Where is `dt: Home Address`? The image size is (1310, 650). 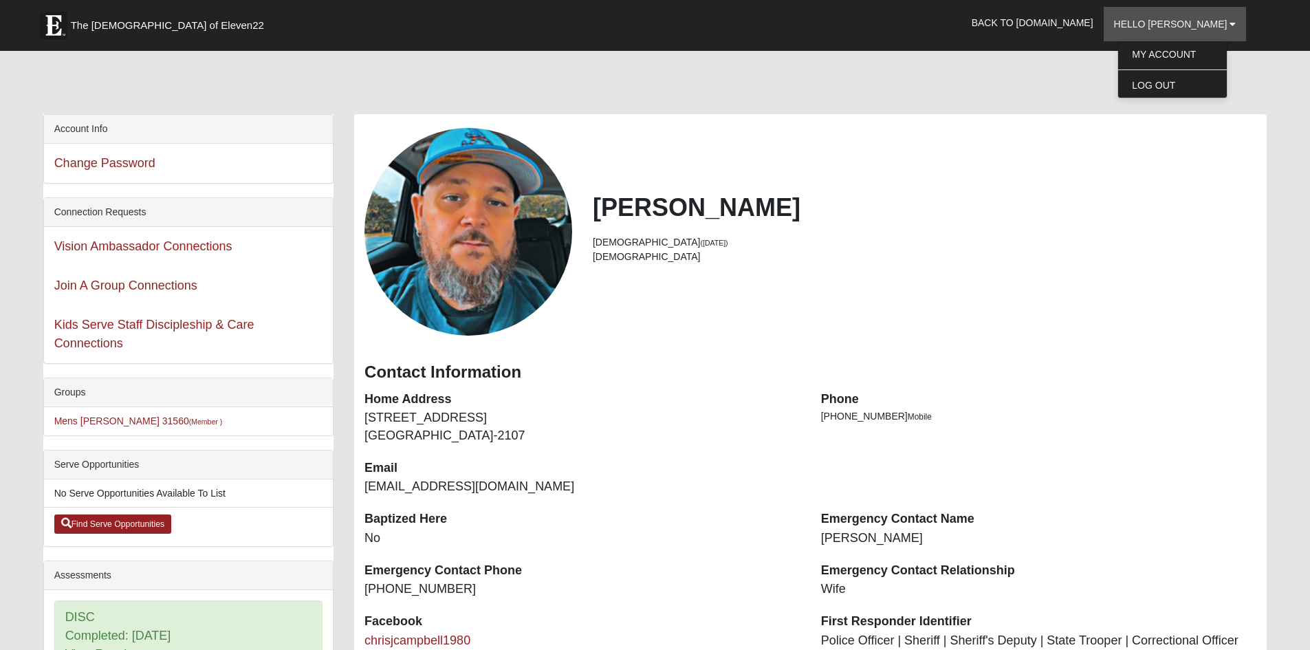
dt: Home Address is located at coordinates (582, 399).